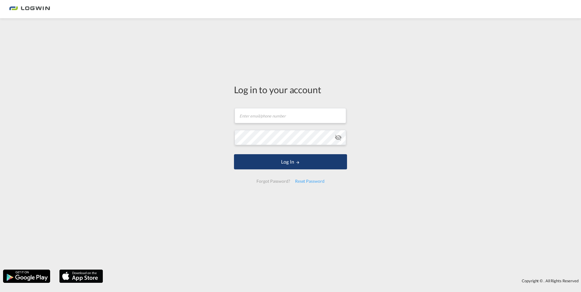  I want to click on img: apple.png, so click(81, 276).